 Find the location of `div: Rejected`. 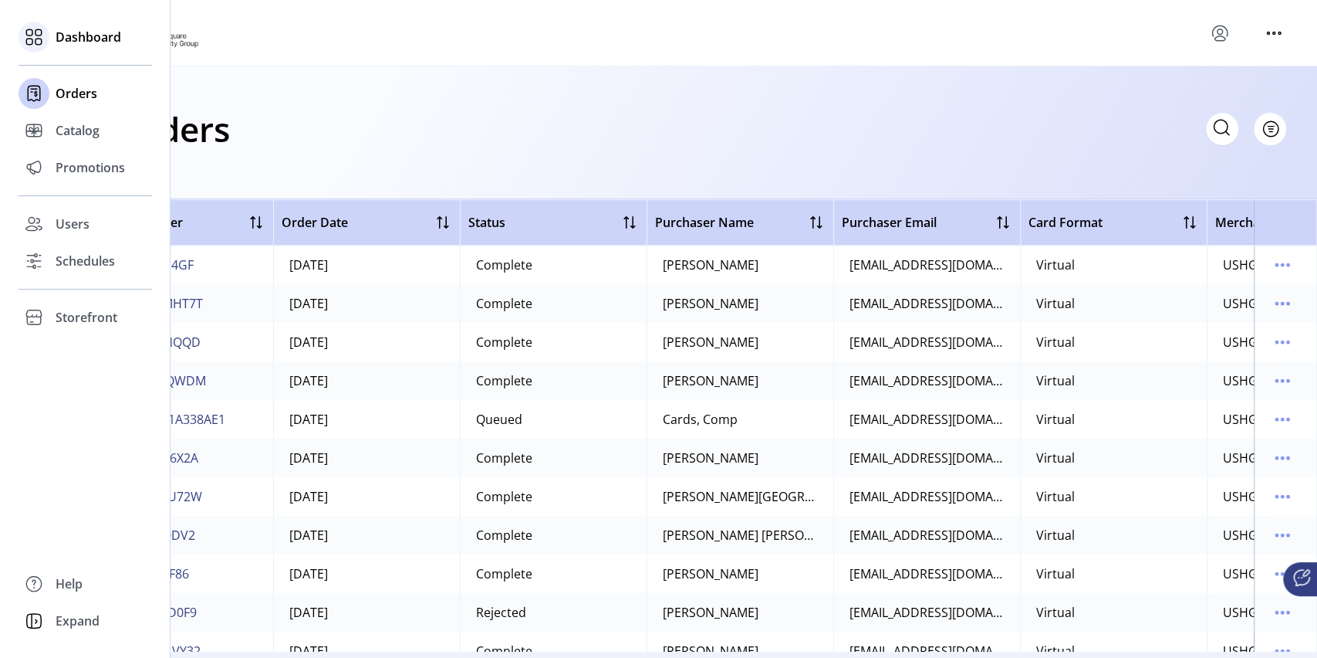

div: Rejected is located at coordinates (501, 612).